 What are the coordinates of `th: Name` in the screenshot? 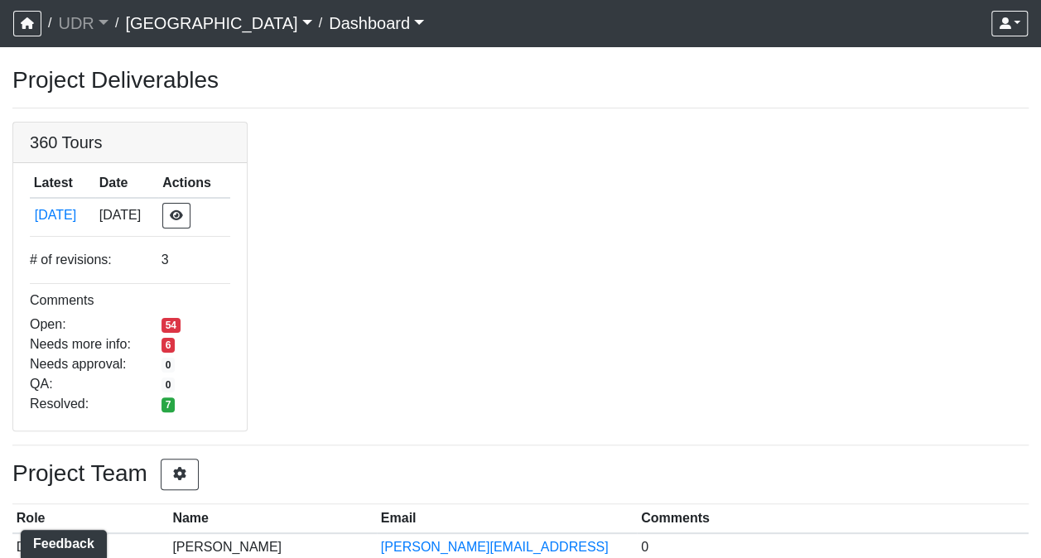 It's located at (273, 519).